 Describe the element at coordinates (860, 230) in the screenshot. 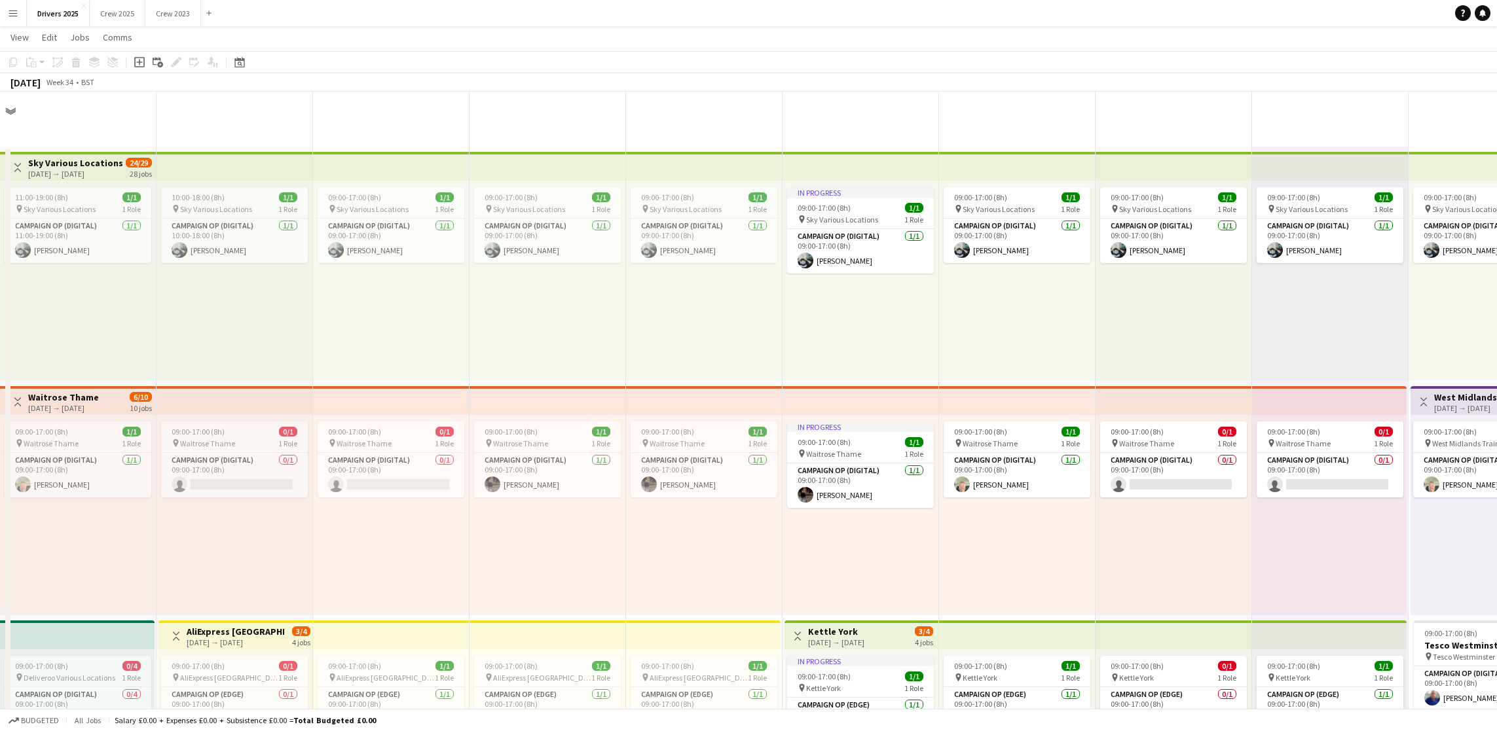

I see `app-job-card: In progress09:00-17:00 (8h)1/1 Sky Various Locations1 RoleCampaign Op (Digital)1/109:00-17:00 (8h...` at that location.